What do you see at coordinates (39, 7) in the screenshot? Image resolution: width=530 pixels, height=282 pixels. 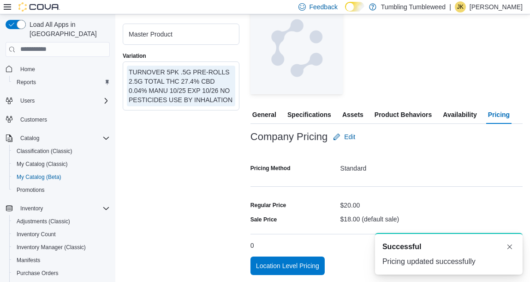 I see `img: Cova` at bounding box center [39, 7].